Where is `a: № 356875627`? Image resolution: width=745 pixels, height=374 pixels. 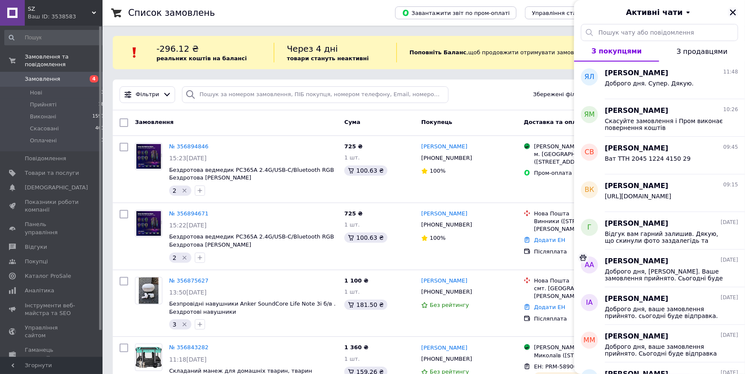
a: № 356875627 is located at coordinates (189, 280).